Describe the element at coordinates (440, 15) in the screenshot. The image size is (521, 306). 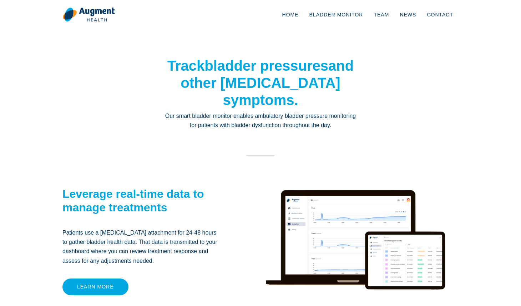
I see `a: Contact` at that location.